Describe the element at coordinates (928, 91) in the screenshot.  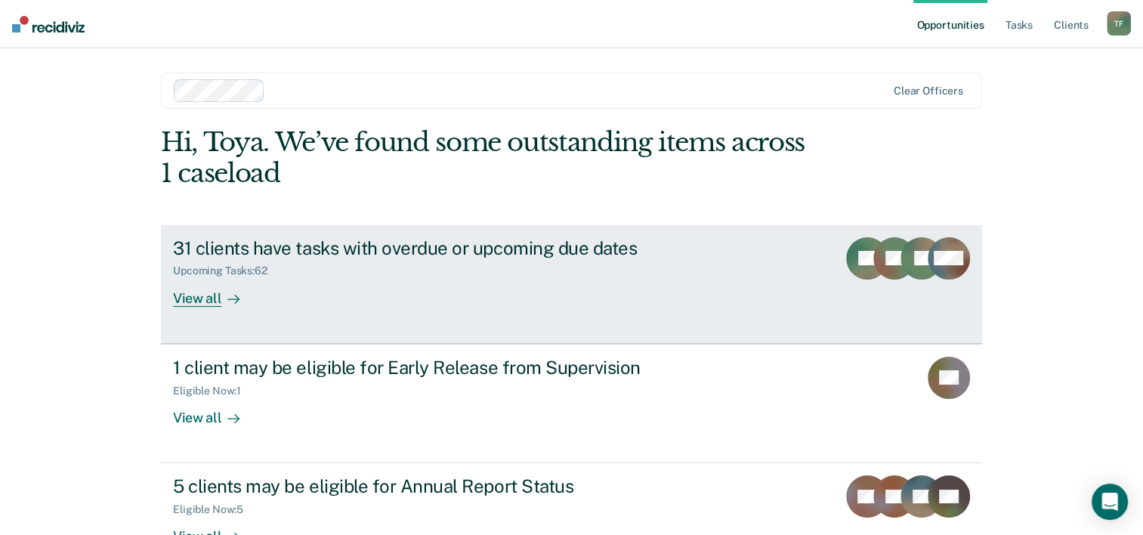
I see `div: Clear officers` at that location.